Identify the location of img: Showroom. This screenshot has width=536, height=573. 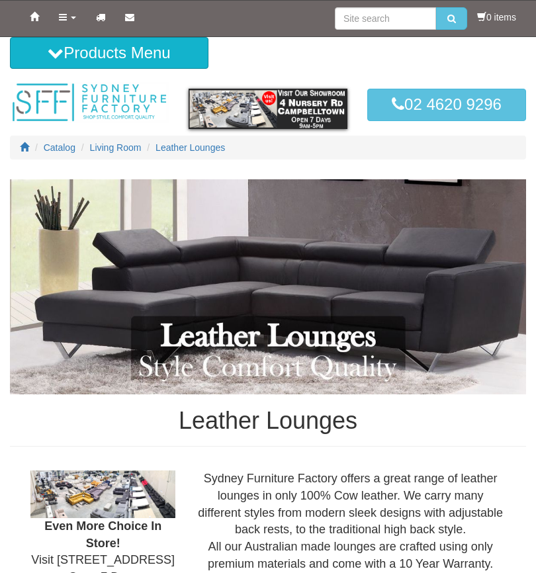
(102, 494).